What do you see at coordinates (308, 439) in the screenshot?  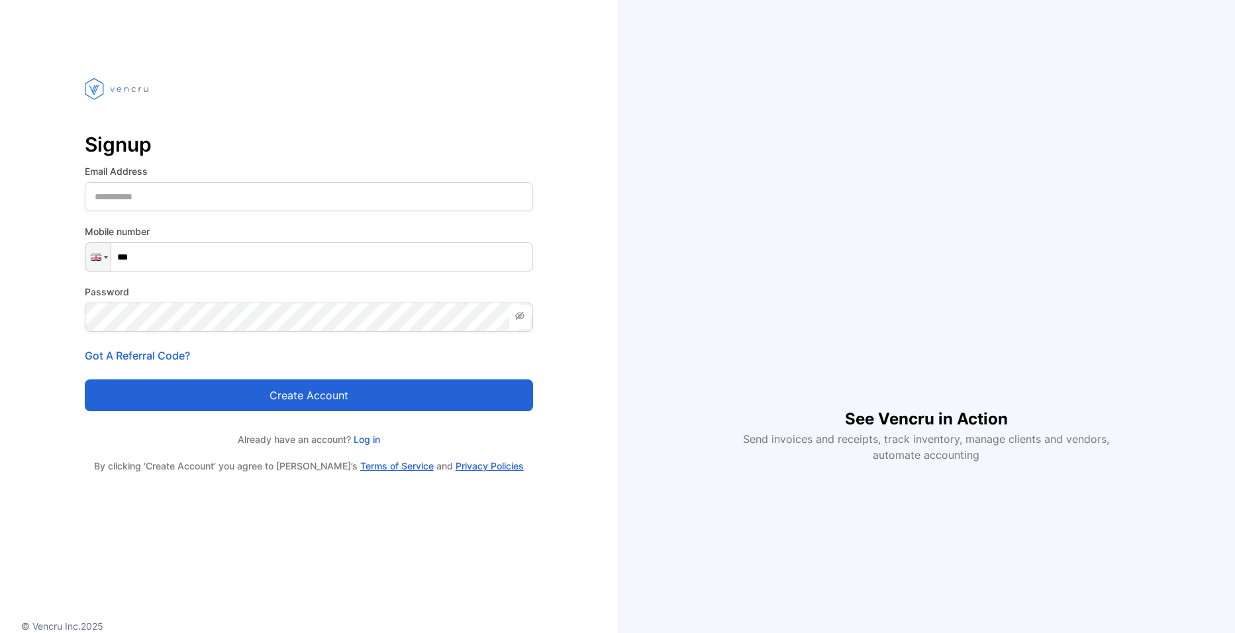 I see `p: Already have an account?` at bounding box center [308, 439].